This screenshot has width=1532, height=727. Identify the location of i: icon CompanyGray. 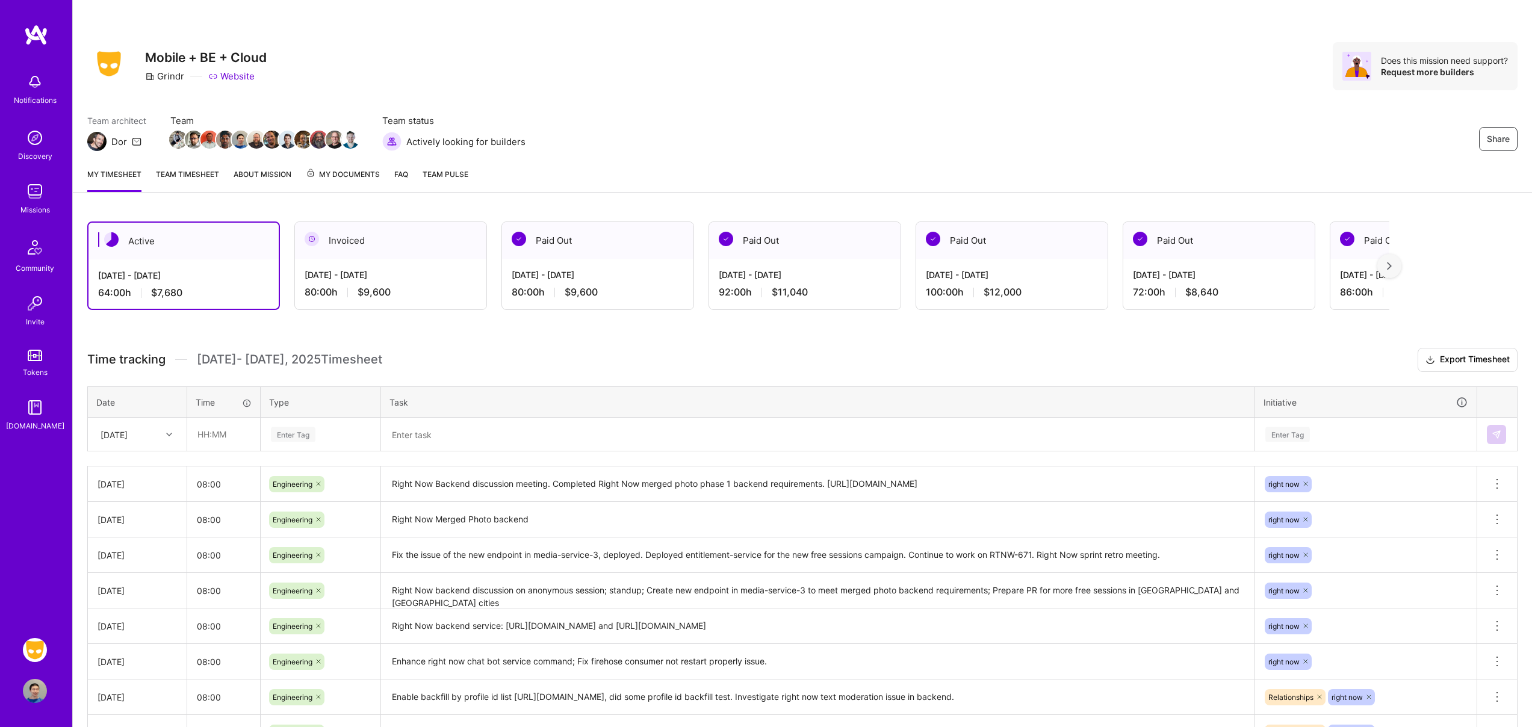
(150, 76).